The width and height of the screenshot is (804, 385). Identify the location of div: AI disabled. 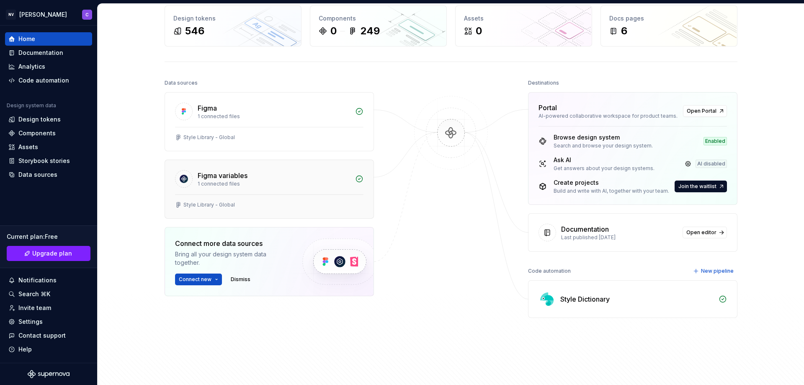
(711, 164).